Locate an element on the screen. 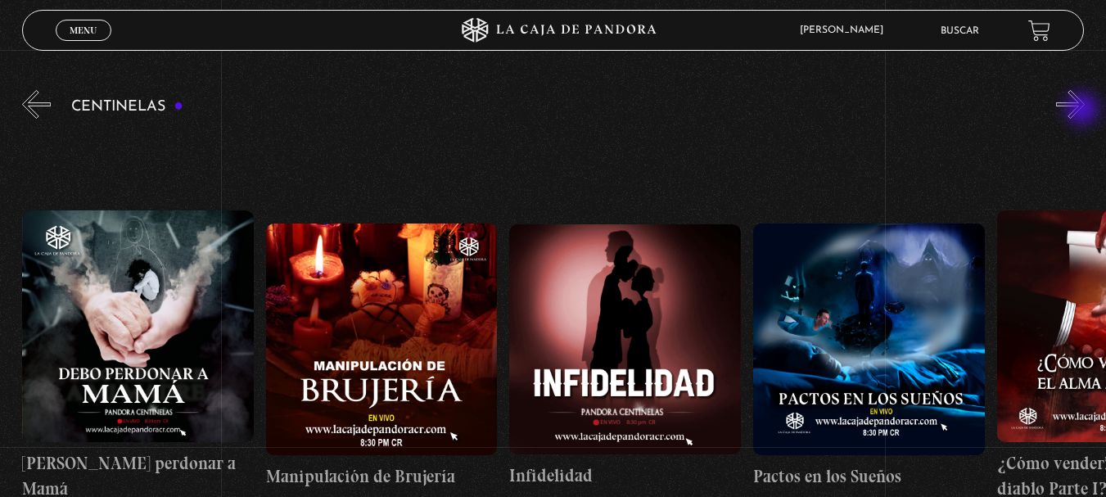  h4: Infidelidad is located at coordinates (624, 476).